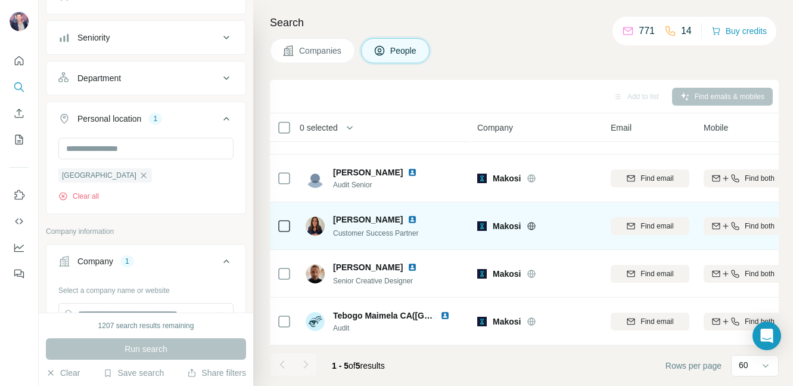 The height and width of the screenshot is (386, 793). Describe the element at coordinates (340, 365) in the screenshot. I see `span: 1 - 5` at that location.